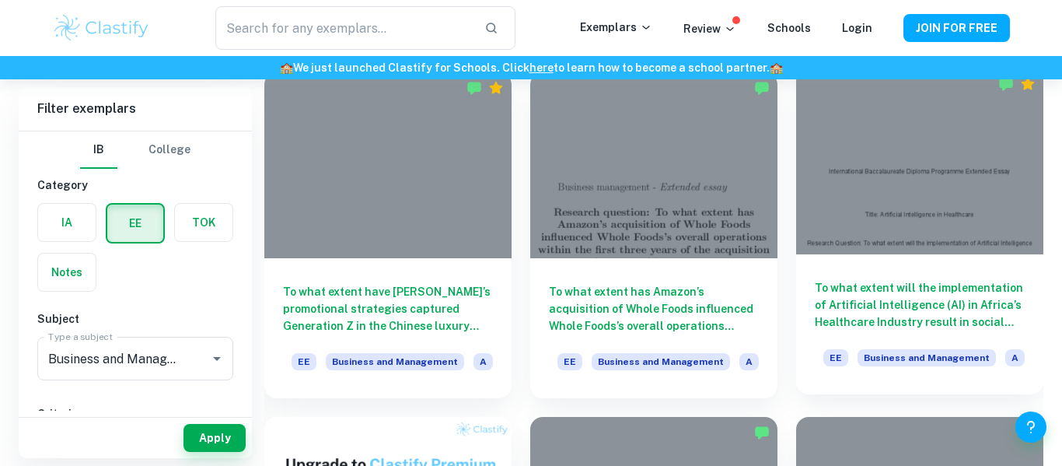 This screenshot has width=1062, height=466. What do you see at coordinates (654, 235) in the screenshot?
I see `a: To what extent has Amazon’s acquisition of Whole Foods influenced Whole Foods’s overall operation...` at bounding box center [654, 235].